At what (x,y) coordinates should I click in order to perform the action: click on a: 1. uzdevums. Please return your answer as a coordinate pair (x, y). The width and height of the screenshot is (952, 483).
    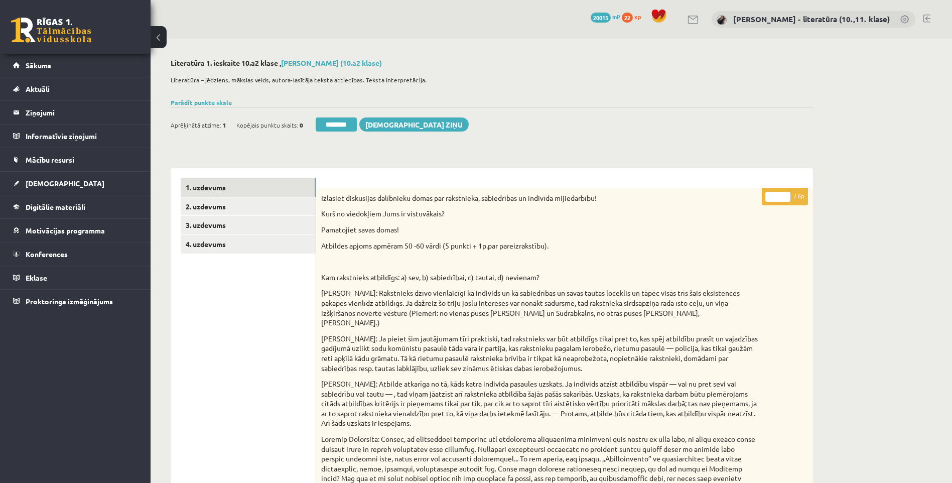
    Looking at the image, I should click on (248, 187).